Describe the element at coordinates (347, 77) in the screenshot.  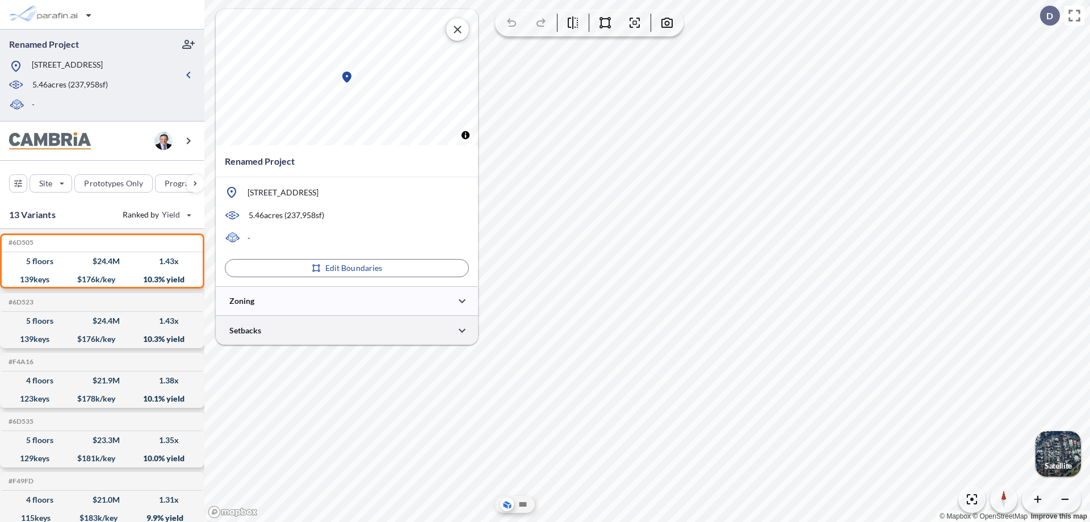
I see `canvas: Map` at that location.